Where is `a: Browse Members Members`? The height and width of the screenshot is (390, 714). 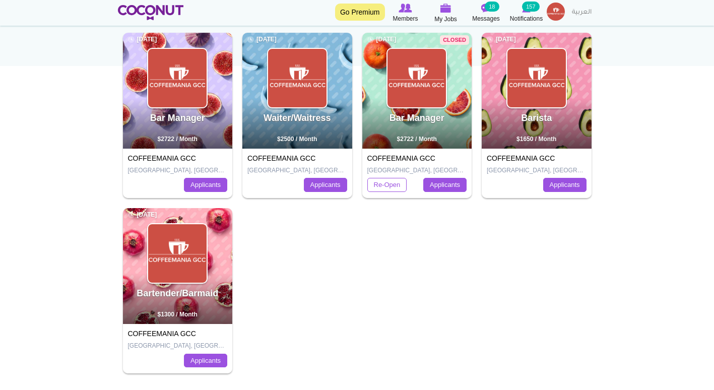
a: Browse Members Members is located at coordinates (406, 13).